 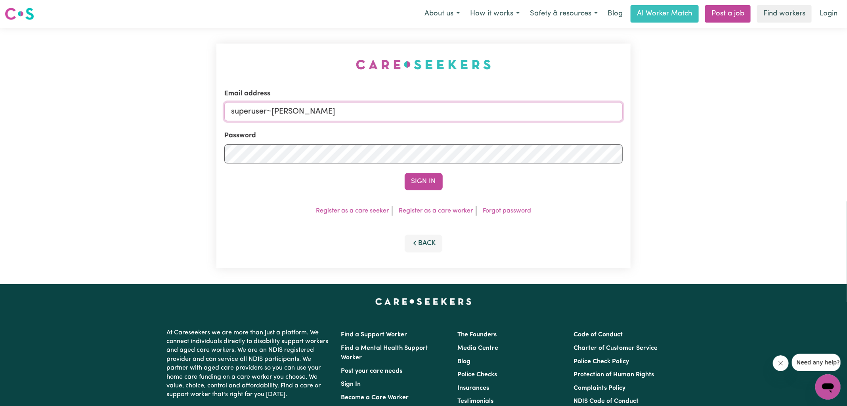 What do you see at coordinates (375, 398) in the screenshot?
I see `a: Become a Care Worker` at bounding box center [375, 398].